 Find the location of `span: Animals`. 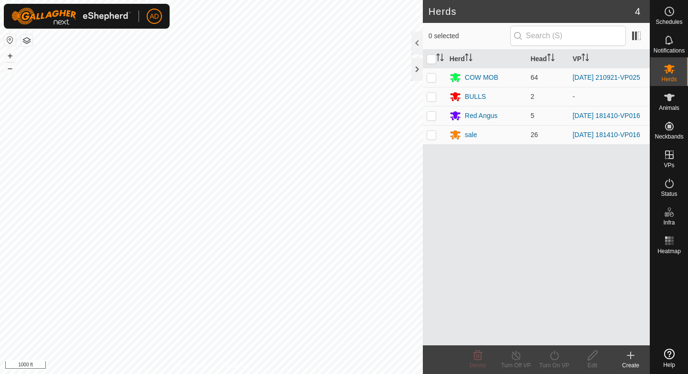

span: Animals is located at coordinates (669, 108).